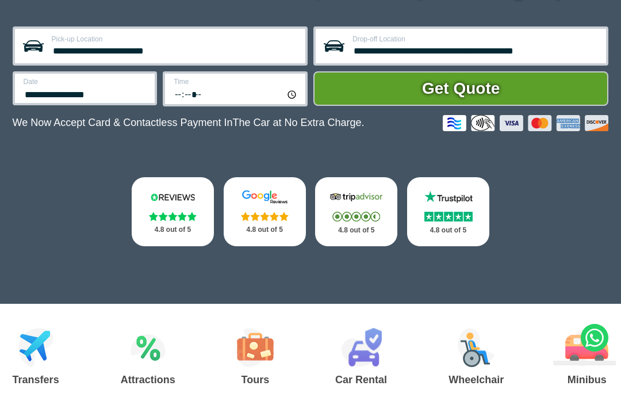 This screenshot has height=397, width=621. I want to click on h3: Tours, so click(255, 380).